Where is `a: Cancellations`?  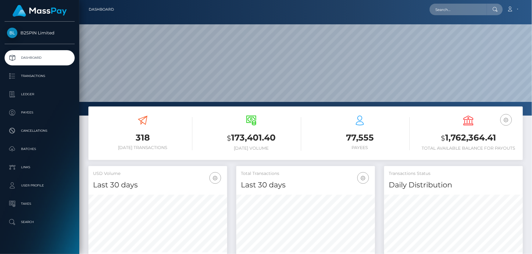
a: Cancellations is located at coordinates (40, 131).